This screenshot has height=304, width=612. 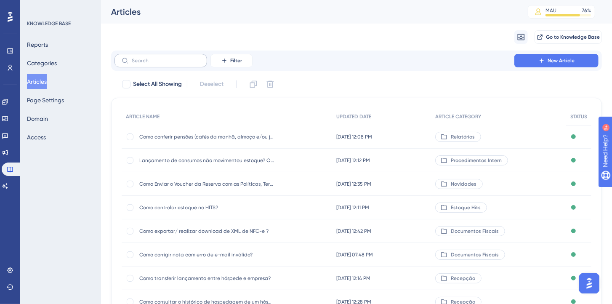 What do you see at coordinates (37, 82) in the screenshot?
I see `button: Articles` at bounding box center [37, 82].